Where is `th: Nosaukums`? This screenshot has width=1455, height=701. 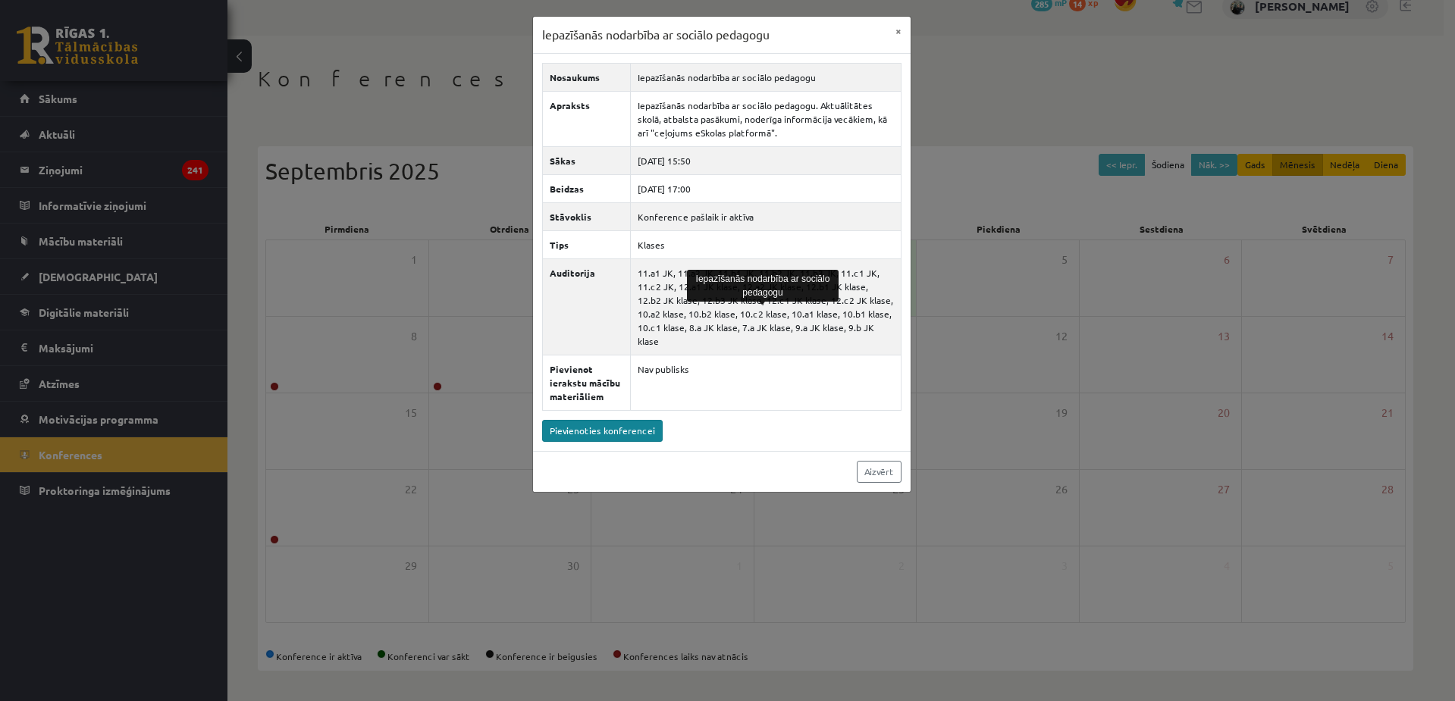
th: Nosaukums is located at coordinates (587, 77).